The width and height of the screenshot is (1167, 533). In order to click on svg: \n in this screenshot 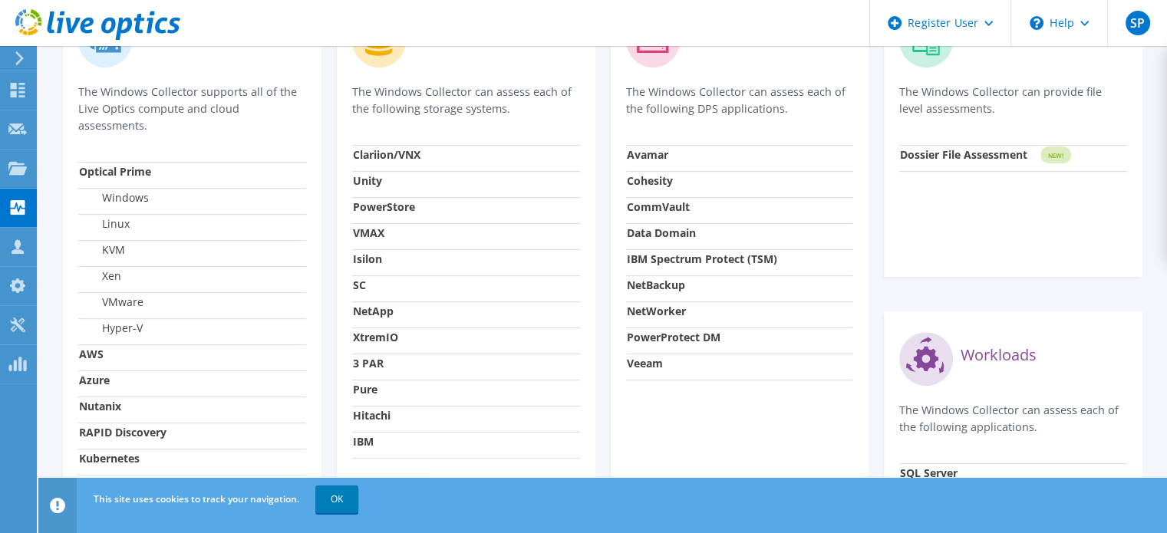, I will do `click(1036, 23)`.